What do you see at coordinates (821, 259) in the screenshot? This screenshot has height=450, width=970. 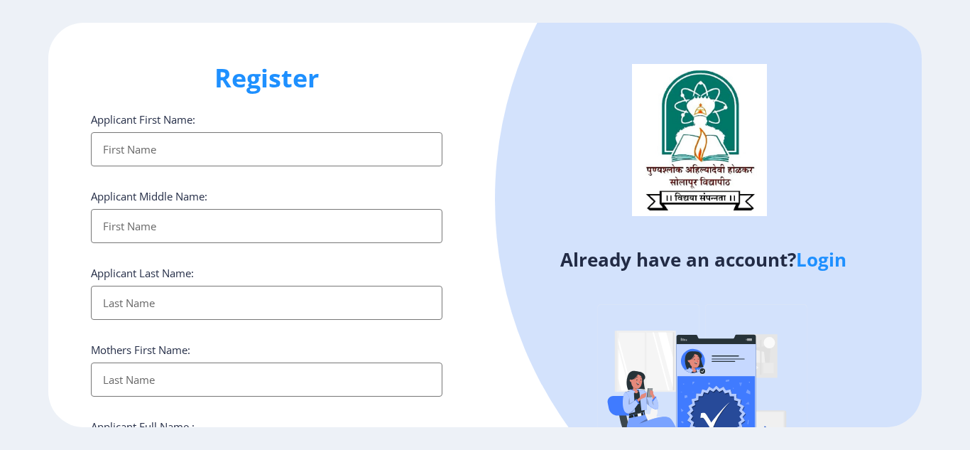 I see `a: Login` at bounding box center [821, 259].